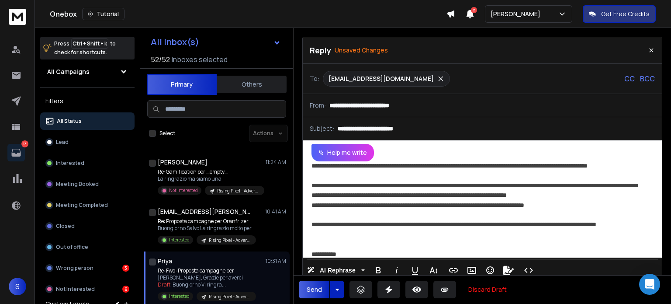 Image resolution: width=671 pixels, height=304 pixels. I want to click on p: 11:24 AM, so click(276, 162).